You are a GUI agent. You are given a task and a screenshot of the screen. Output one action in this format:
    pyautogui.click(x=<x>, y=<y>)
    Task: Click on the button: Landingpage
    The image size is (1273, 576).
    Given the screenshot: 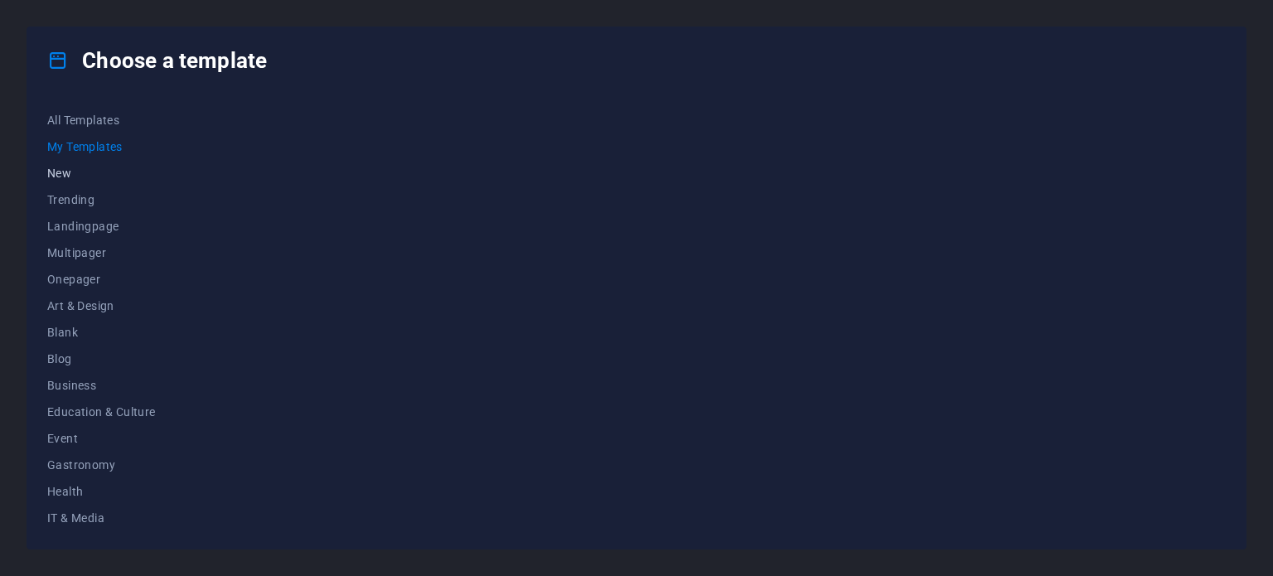 What is the action you would take?
    pyautogui.click(x=101, y=226)
    